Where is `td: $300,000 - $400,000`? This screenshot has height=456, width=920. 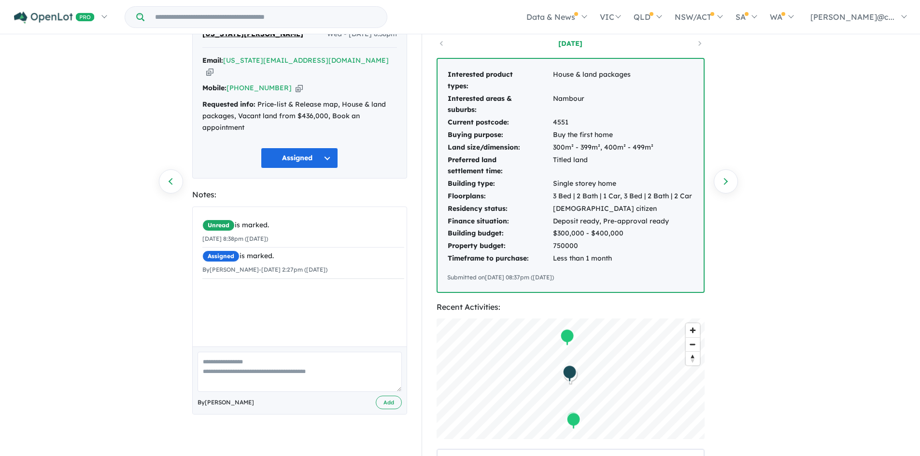
td: $300,000 - $400,000 is located at coordinates (622, 234).